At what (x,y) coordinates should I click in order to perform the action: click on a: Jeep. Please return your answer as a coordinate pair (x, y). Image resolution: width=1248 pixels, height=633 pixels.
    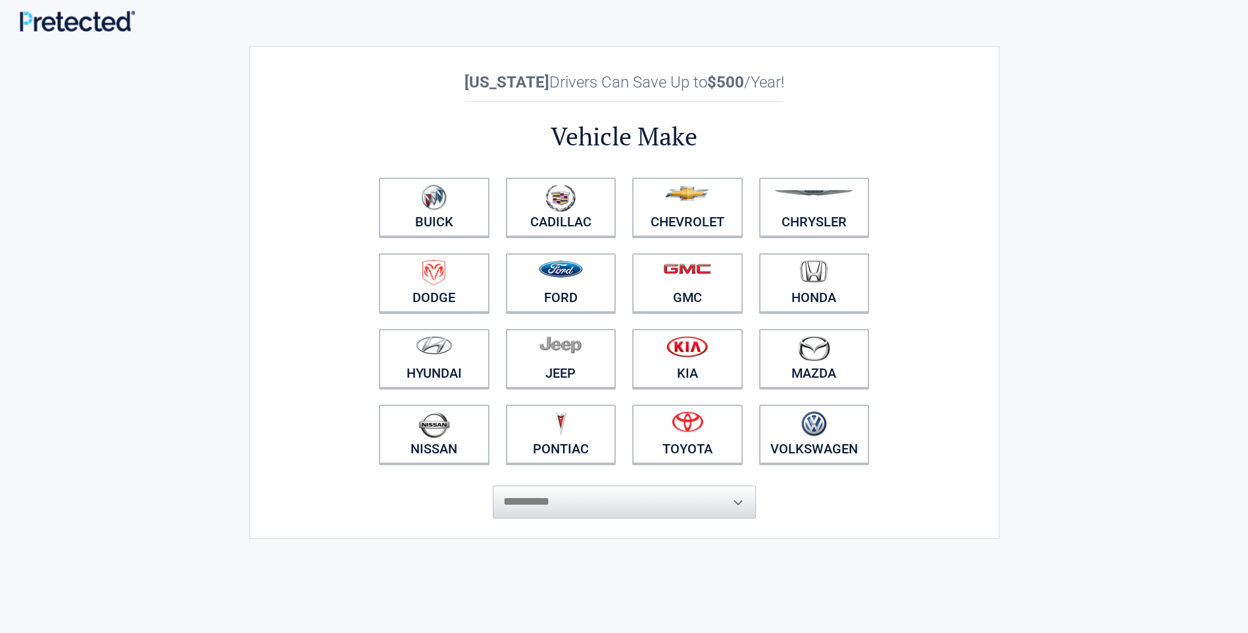
    Looking at the image, I should click on (561, 358).